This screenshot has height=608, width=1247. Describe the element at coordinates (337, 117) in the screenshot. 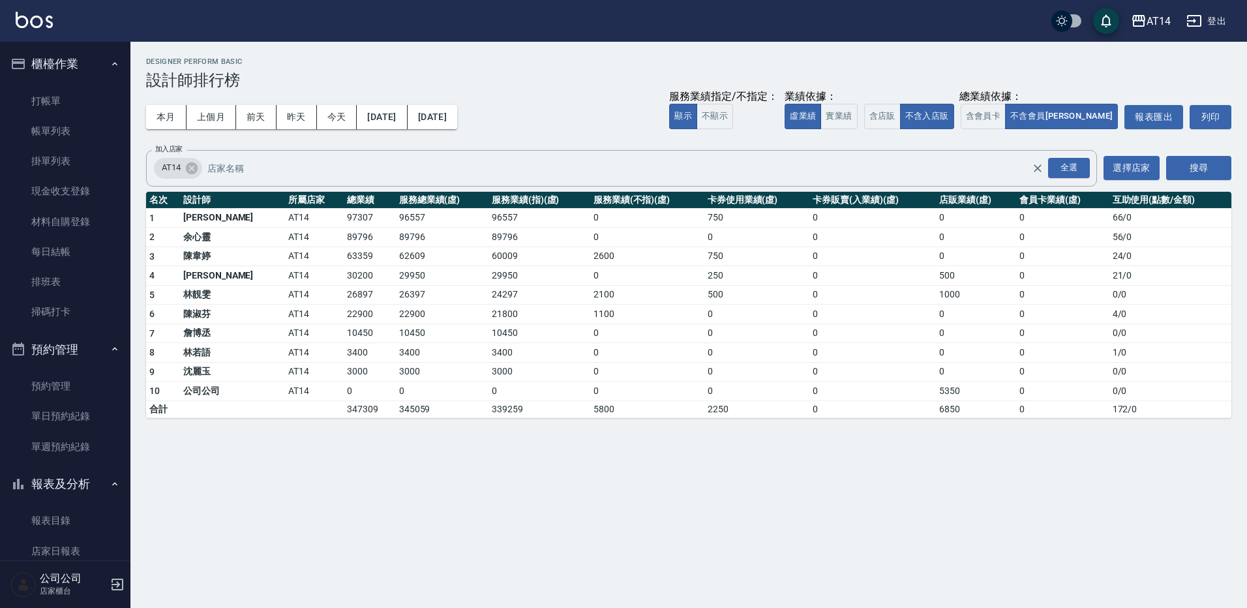

I see `button: 今天` at that location.